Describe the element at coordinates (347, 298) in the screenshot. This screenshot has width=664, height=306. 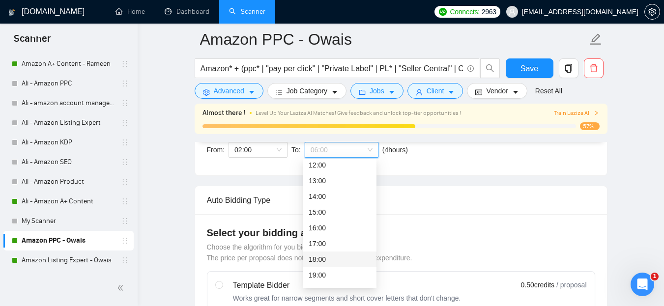
I see `div: Works great for narrow segments and short cover letters that don't change.` at that location.